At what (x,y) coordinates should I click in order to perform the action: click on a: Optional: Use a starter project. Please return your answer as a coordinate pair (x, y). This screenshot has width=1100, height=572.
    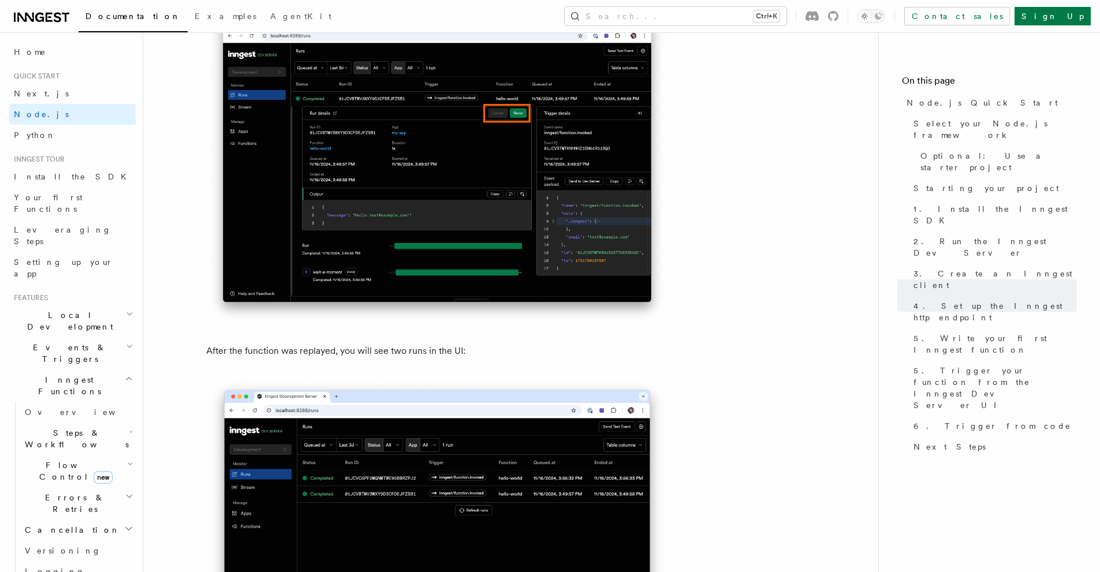
    Looking at the image, I should click on (996, 162).